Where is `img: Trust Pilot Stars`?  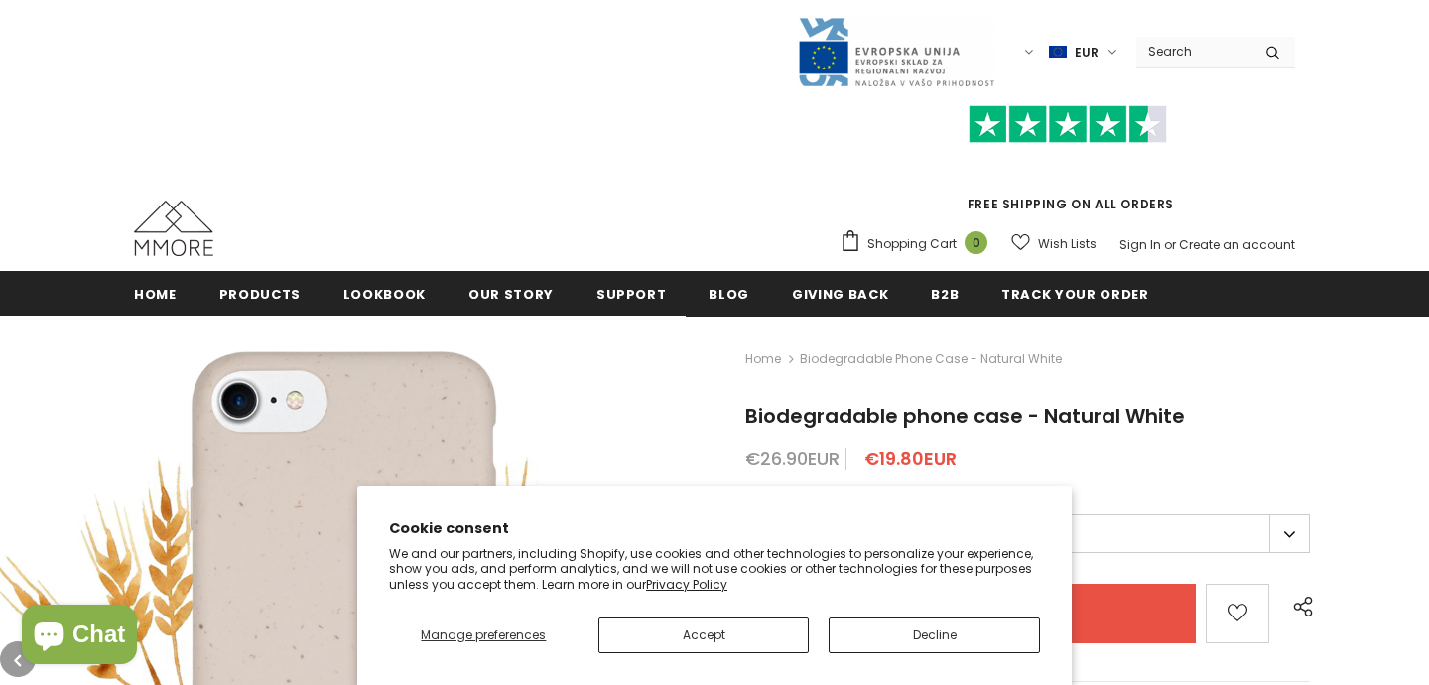
img: Trust Pilot Stars is located at coordinates (1068, 124).